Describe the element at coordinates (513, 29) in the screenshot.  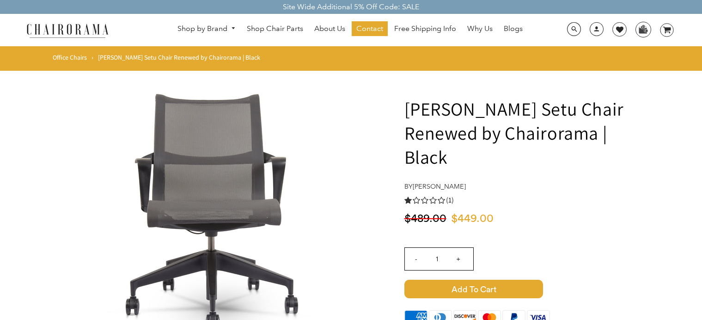
I see `span: Blogs` at that location.